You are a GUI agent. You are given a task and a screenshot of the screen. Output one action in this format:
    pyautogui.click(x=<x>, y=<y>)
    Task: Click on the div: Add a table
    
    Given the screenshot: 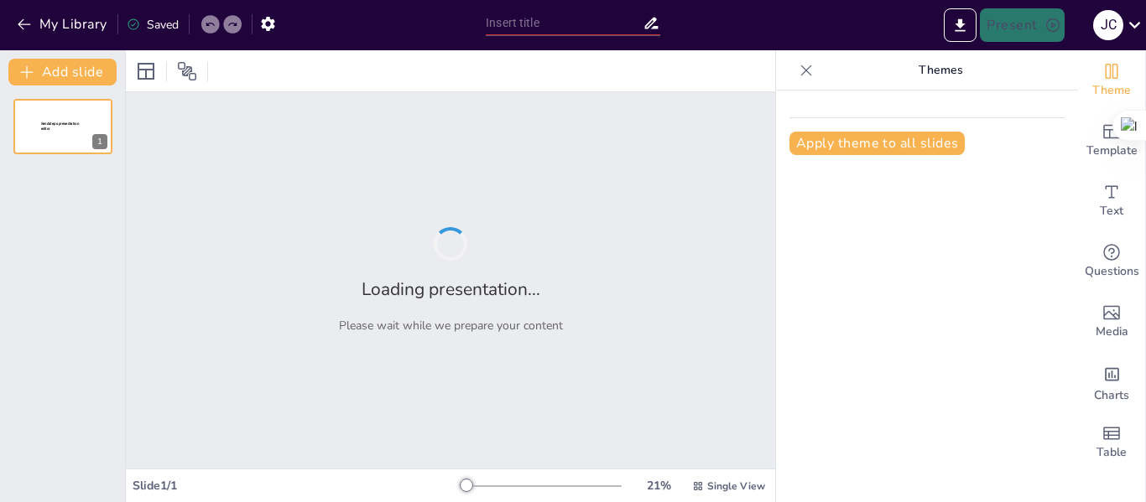 What is the action you would take?
    pyautogui.click(x=1111, y=443)
    